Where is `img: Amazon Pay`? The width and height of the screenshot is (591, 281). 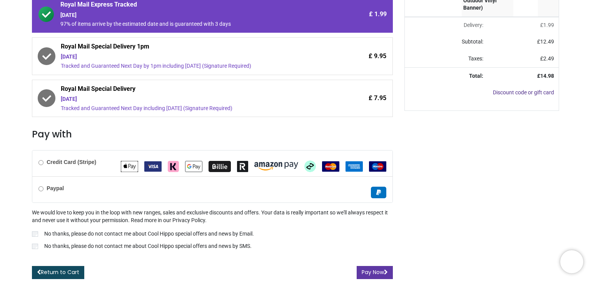 img: Amazon Pay is located at coordinates (276, 166).